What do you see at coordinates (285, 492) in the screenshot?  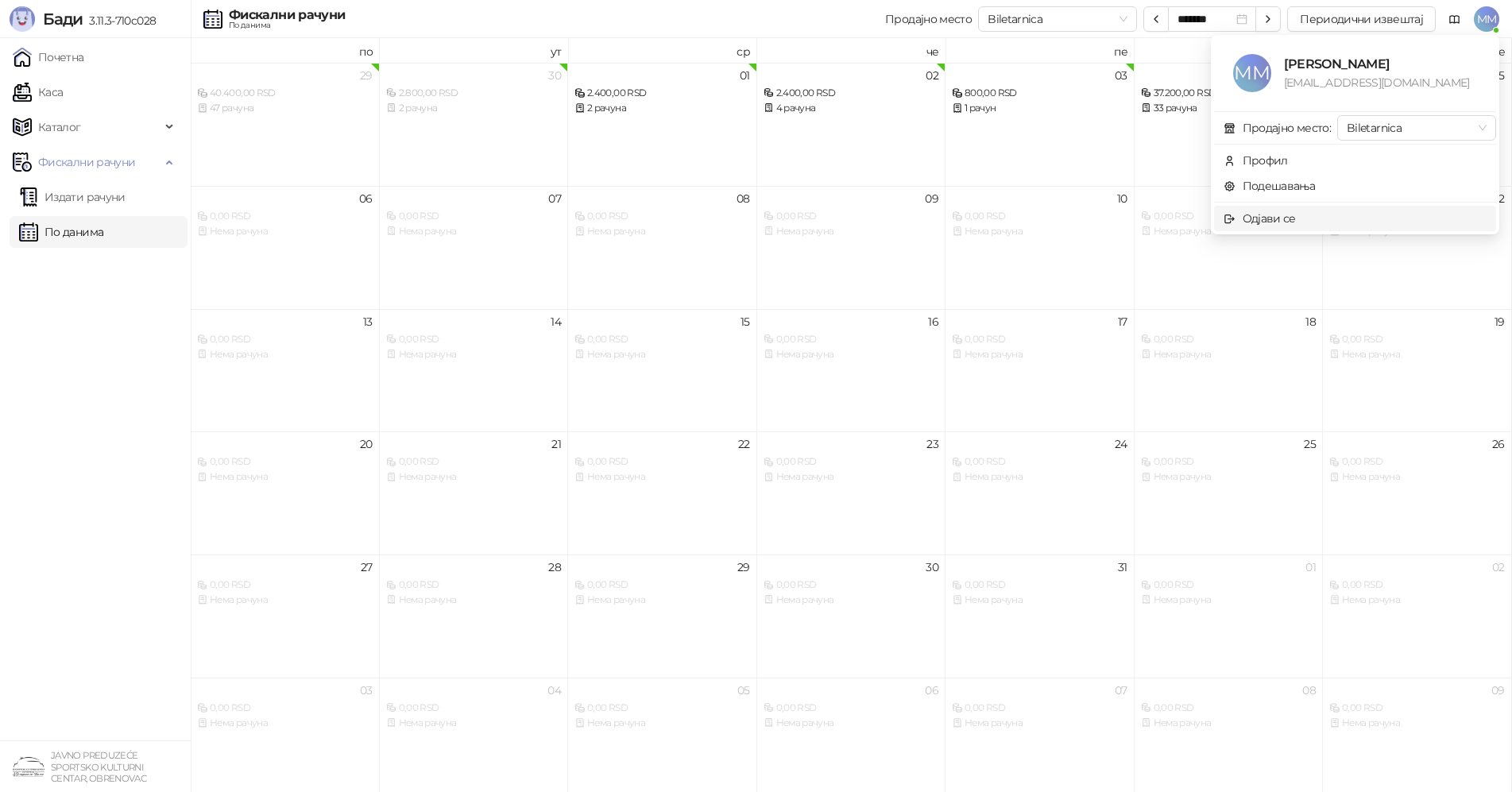 I see `td: 2025-10-20` at bounding box center [285, 492].